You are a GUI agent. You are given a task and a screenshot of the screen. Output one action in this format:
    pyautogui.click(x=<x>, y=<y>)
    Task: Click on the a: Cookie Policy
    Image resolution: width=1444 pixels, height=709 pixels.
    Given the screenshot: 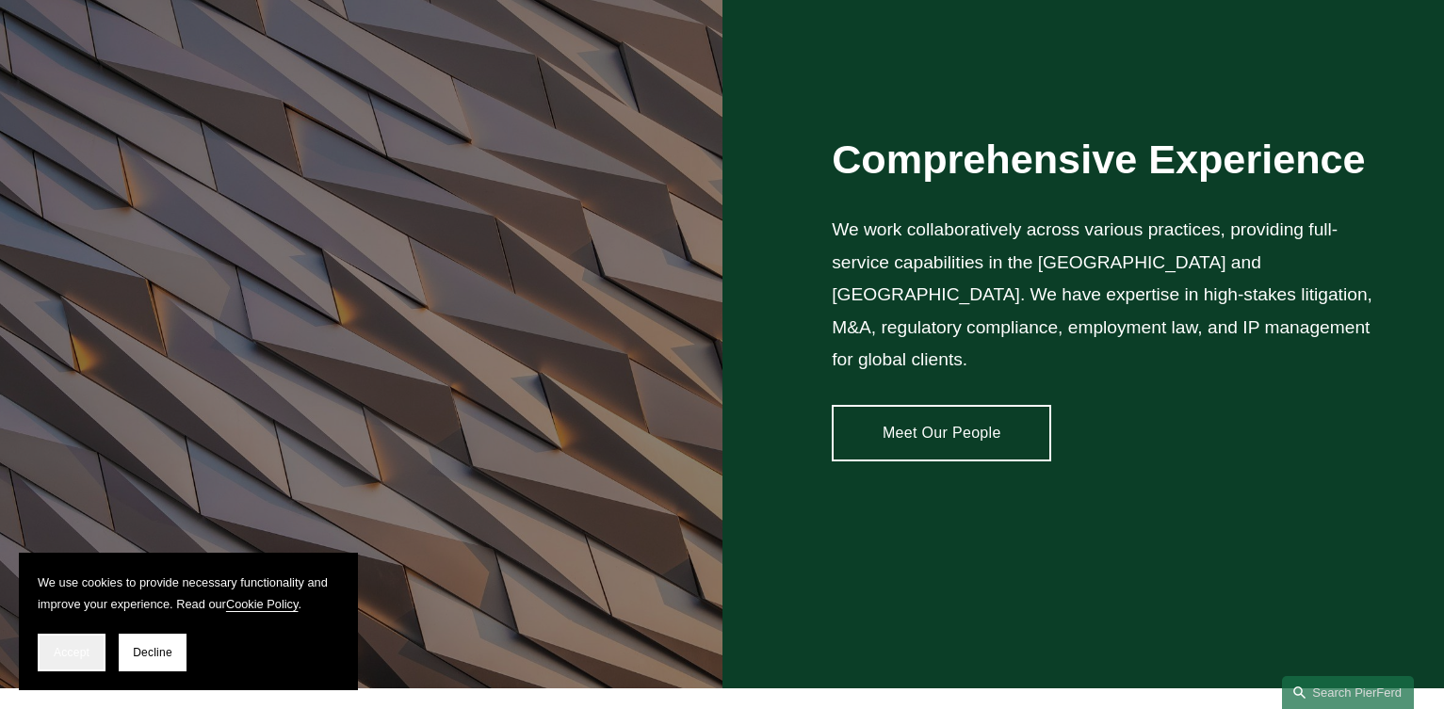 What is the action you would take?
    pyautogui.click(x=262, y=604)
    